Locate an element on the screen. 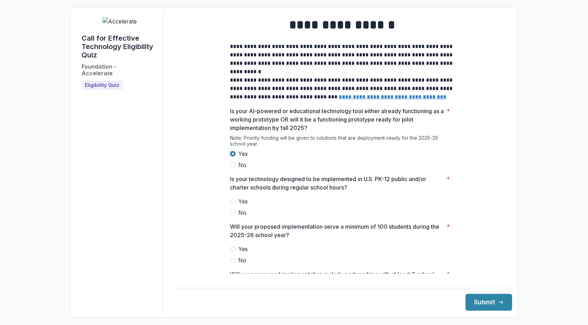 The height and width of the screenshot is (325, 588). img: Accelerate is located at coordinates (120, 21).